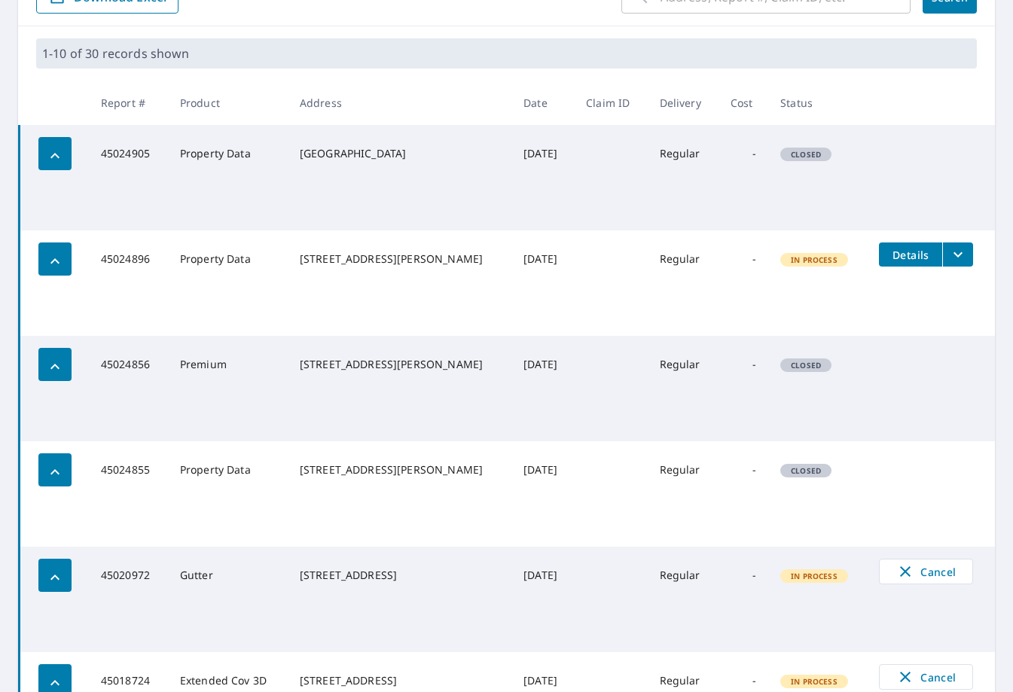  Describe the element at coordinates (910, 255) in the screenshot. I see `span: Details` at that location.